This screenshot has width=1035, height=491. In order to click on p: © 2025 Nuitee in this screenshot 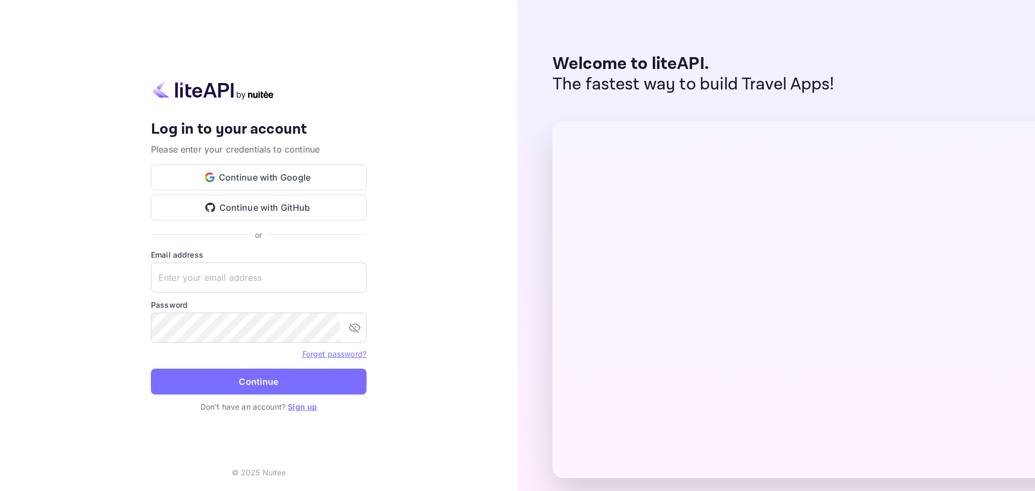, I will do `click(259, 472)`.